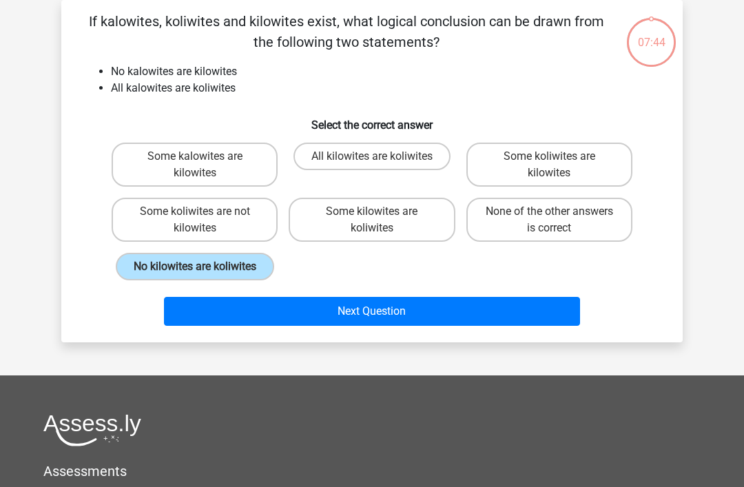 The width and height of the screenshot is (744, 487). What do you see at coordinates (194, 220) in the screenshot?
I see `label: Some koliwites are not kilowites` at bounding box center [194, 220].